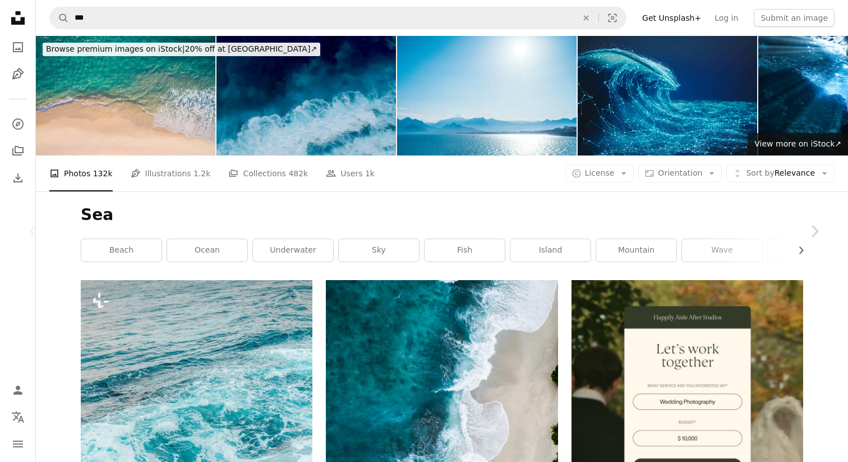 The image size is (848, 462). What do you see at coordinates (126, 95) in the screenshot?
I see `img: Clean ocean waves breaking on white sand beach with turquoise emerald coloured water` at bounding box center [126, 95].